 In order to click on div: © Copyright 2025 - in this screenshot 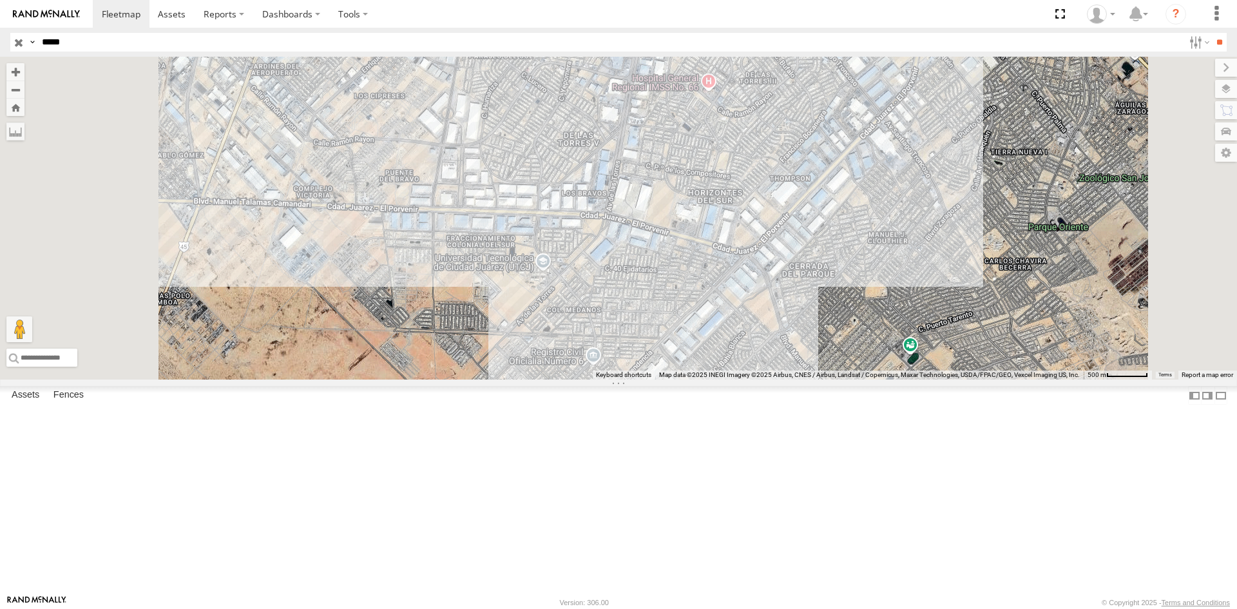, I will do `click(1165, 602)`.